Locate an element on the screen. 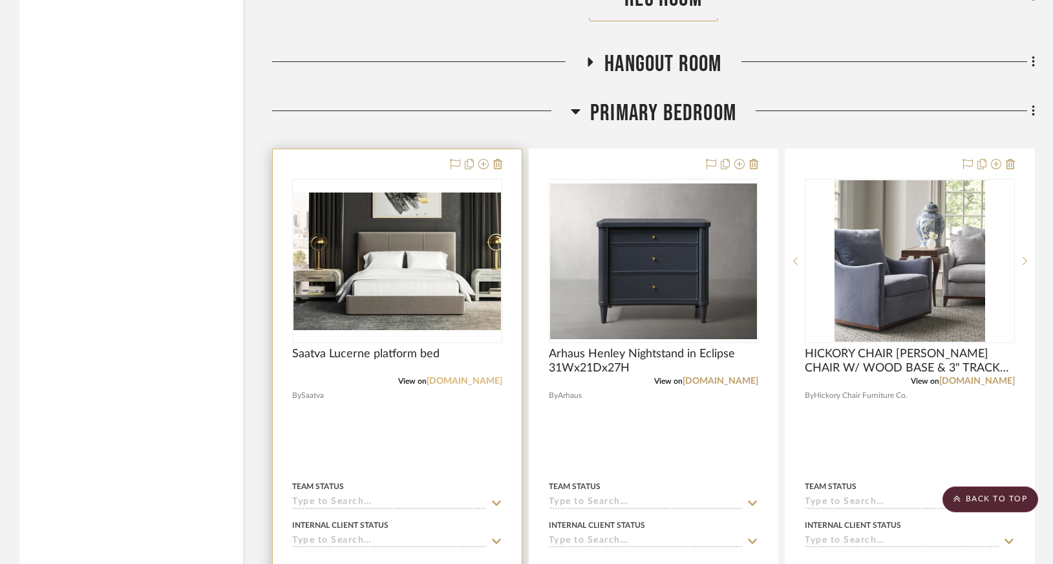  img: HICKORY CHAIR JULES SWIVEL CHAIR W/ WOOD BASE & 3" TRACK ARM 33"W X 40"D X 36"H is located at coordinates (910, 261).